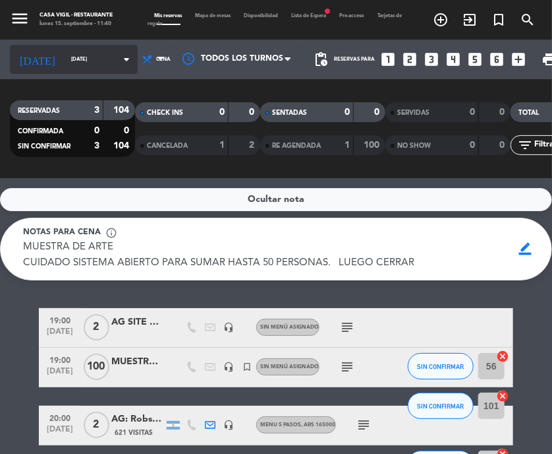 The height and width of the screenshot is (454, 552). I want to click on span: Notas para cena, so click(62, 233).